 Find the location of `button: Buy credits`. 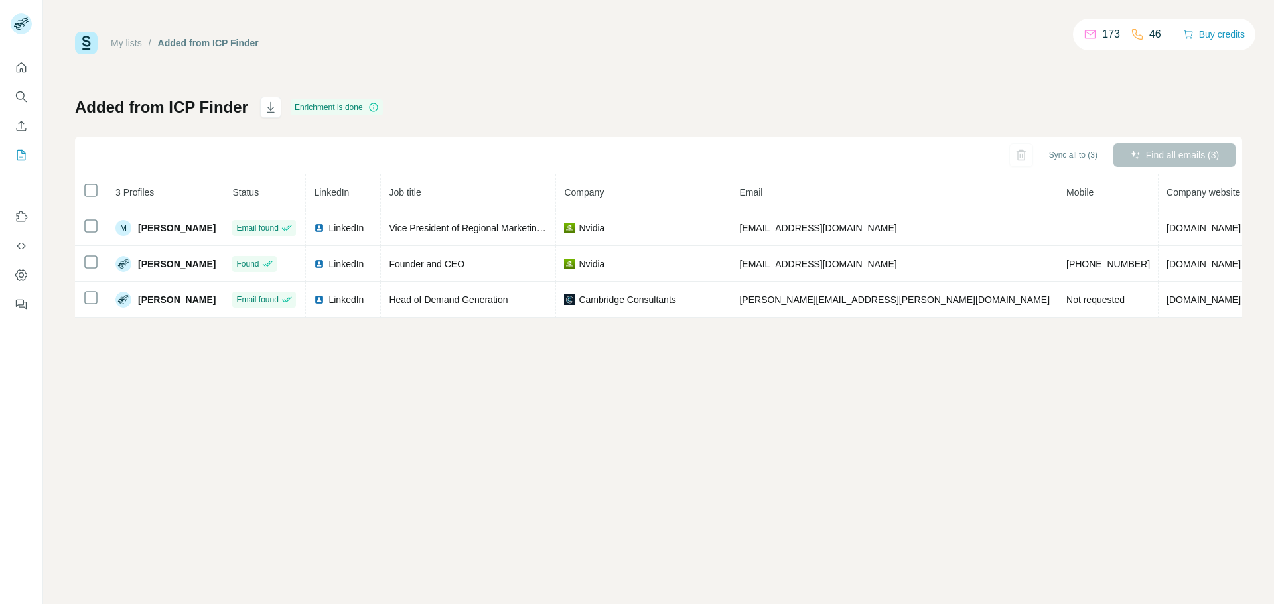

button: Buy credits is located at coordinates (1213, 34).